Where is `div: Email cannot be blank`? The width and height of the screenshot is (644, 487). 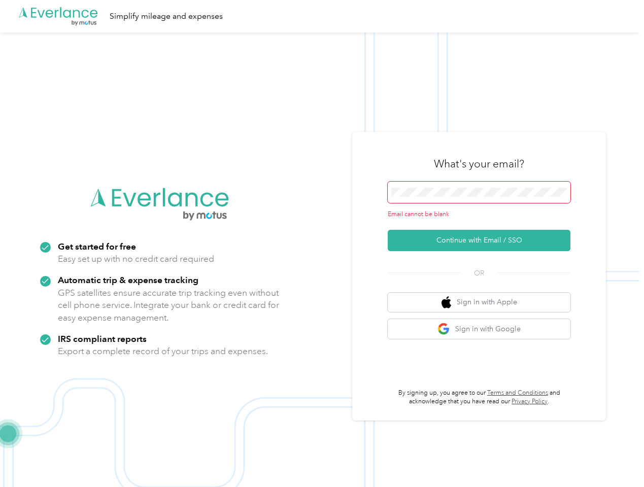 div: Email cannot be blank is located at coordinates (479, 215).